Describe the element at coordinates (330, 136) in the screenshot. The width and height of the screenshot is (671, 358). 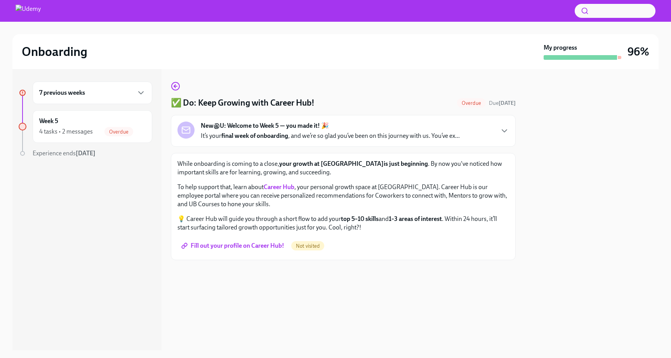
I see `p: It’s your , and we’re so glad you’ve been on this journey with us. You’ve ex...` at that location.